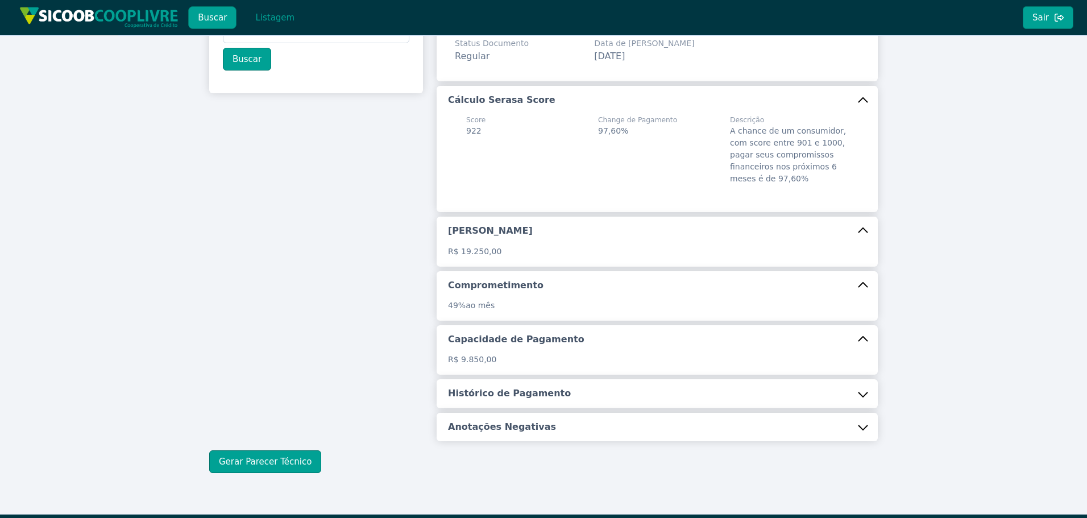 This screenshot has height=518, width=1087. What do you see at coordinates (657, 339) in the screenshot?
I see `button: Capacidade de Pagamento` at bounding box center [657, 339].